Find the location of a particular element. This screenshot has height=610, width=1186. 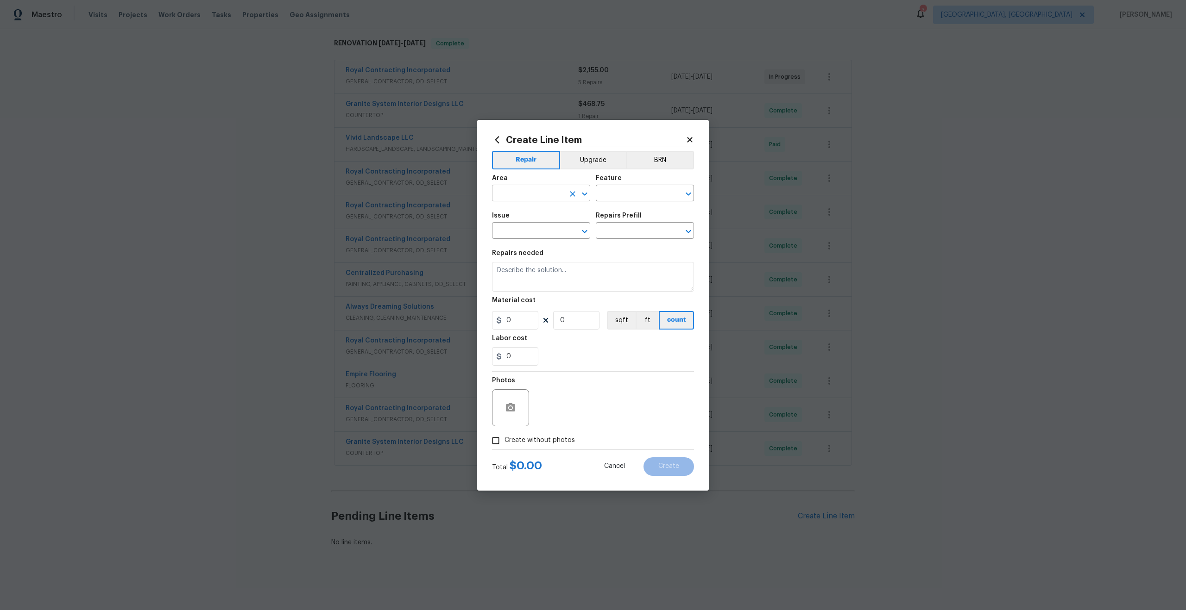

div: Total is located at coordinates (517, 467).